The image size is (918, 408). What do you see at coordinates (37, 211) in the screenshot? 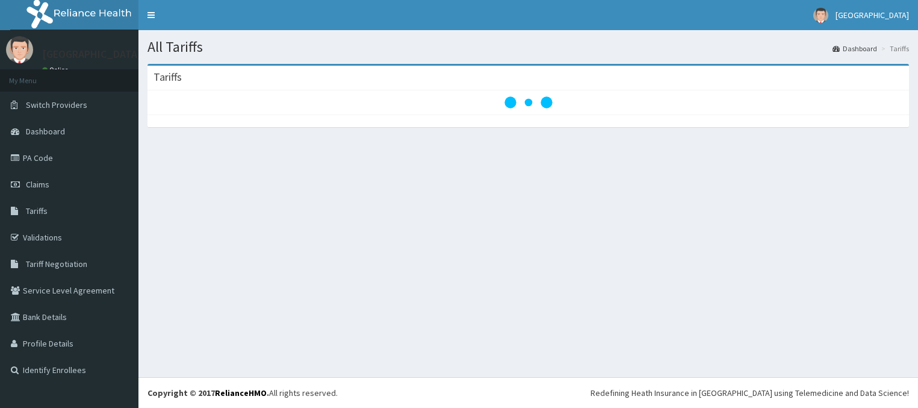
I see `span: Tariffs` at bounding box center [37, 211].